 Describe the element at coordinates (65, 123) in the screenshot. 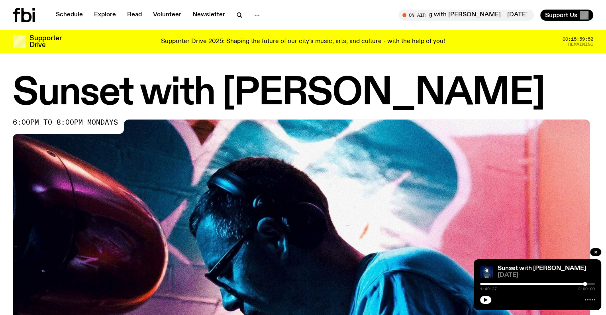

I see `span: 6:00pm to 8:00pm mondays` at that location.